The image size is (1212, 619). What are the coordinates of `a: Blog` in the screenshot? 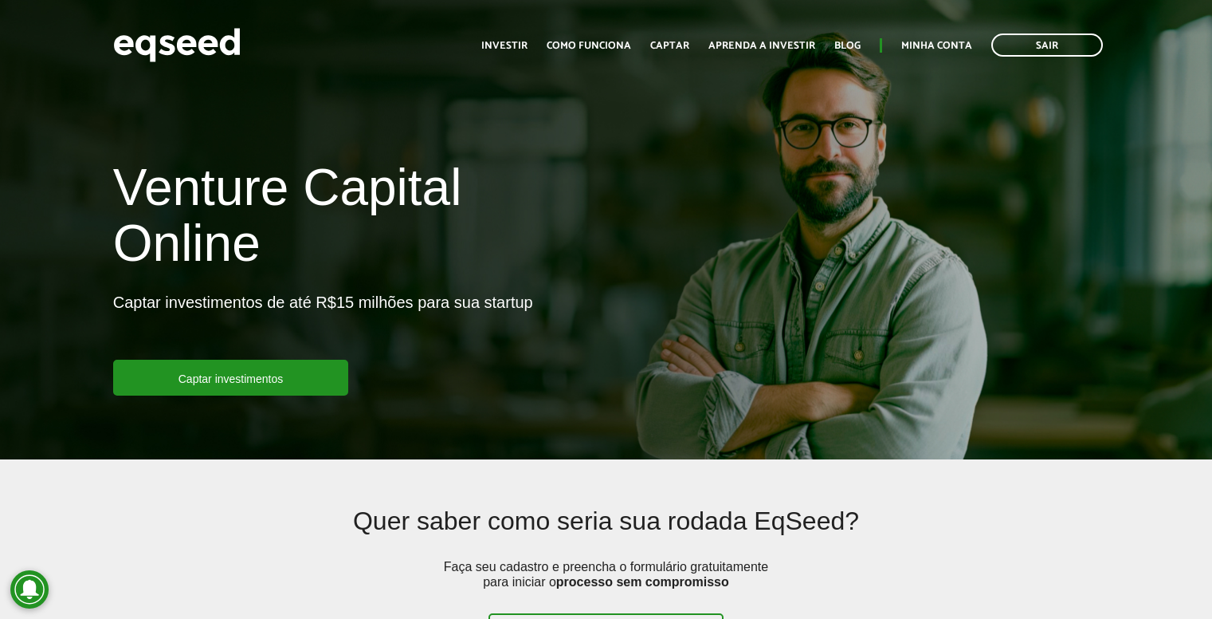 It's located at (847, 45).